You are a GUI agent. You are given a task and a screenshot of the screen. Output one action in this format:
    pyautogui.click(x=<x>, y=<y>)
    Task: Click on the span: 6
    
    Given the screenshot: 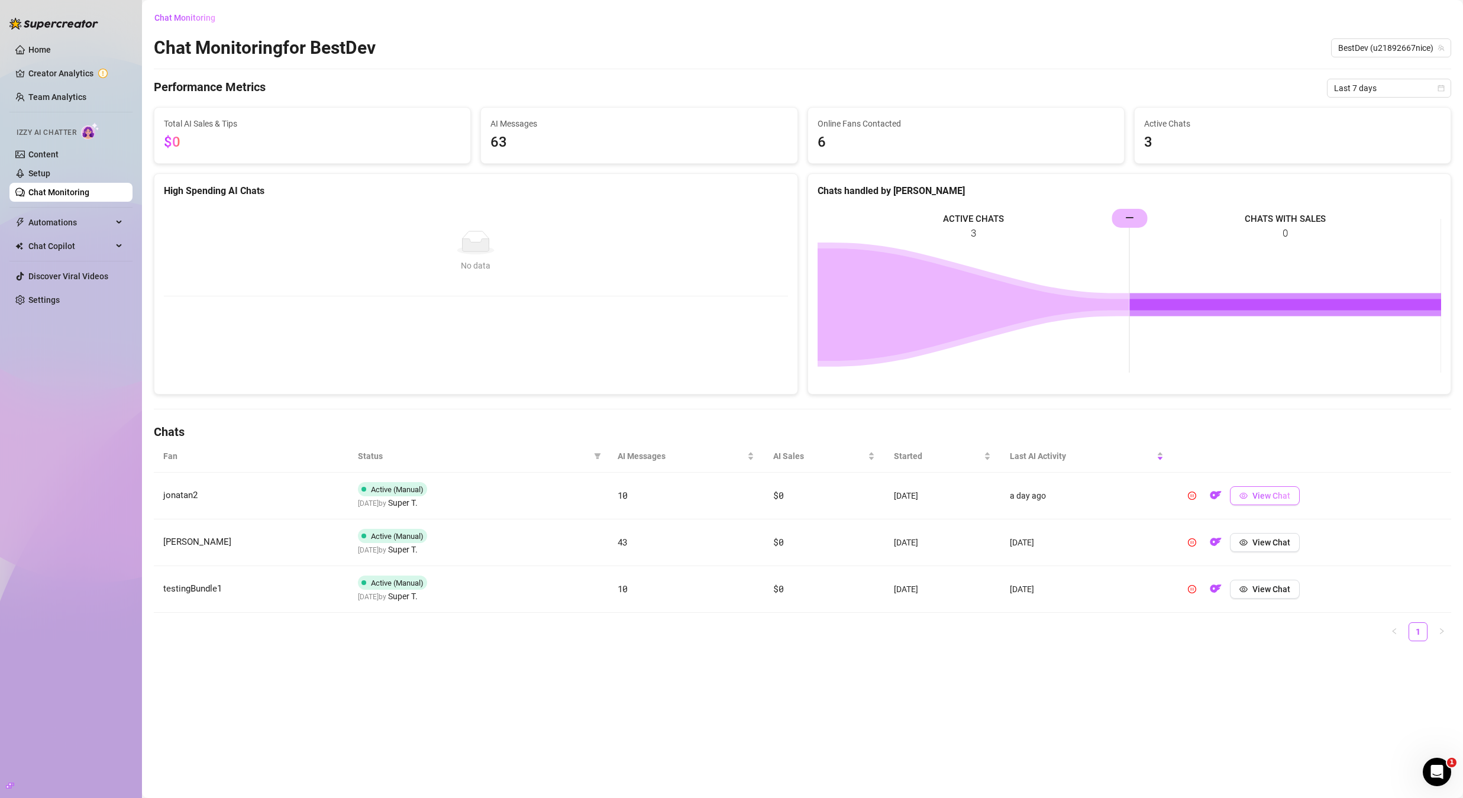 What is the action you would take?
    pyautogui.click(x=966, y=143)
    